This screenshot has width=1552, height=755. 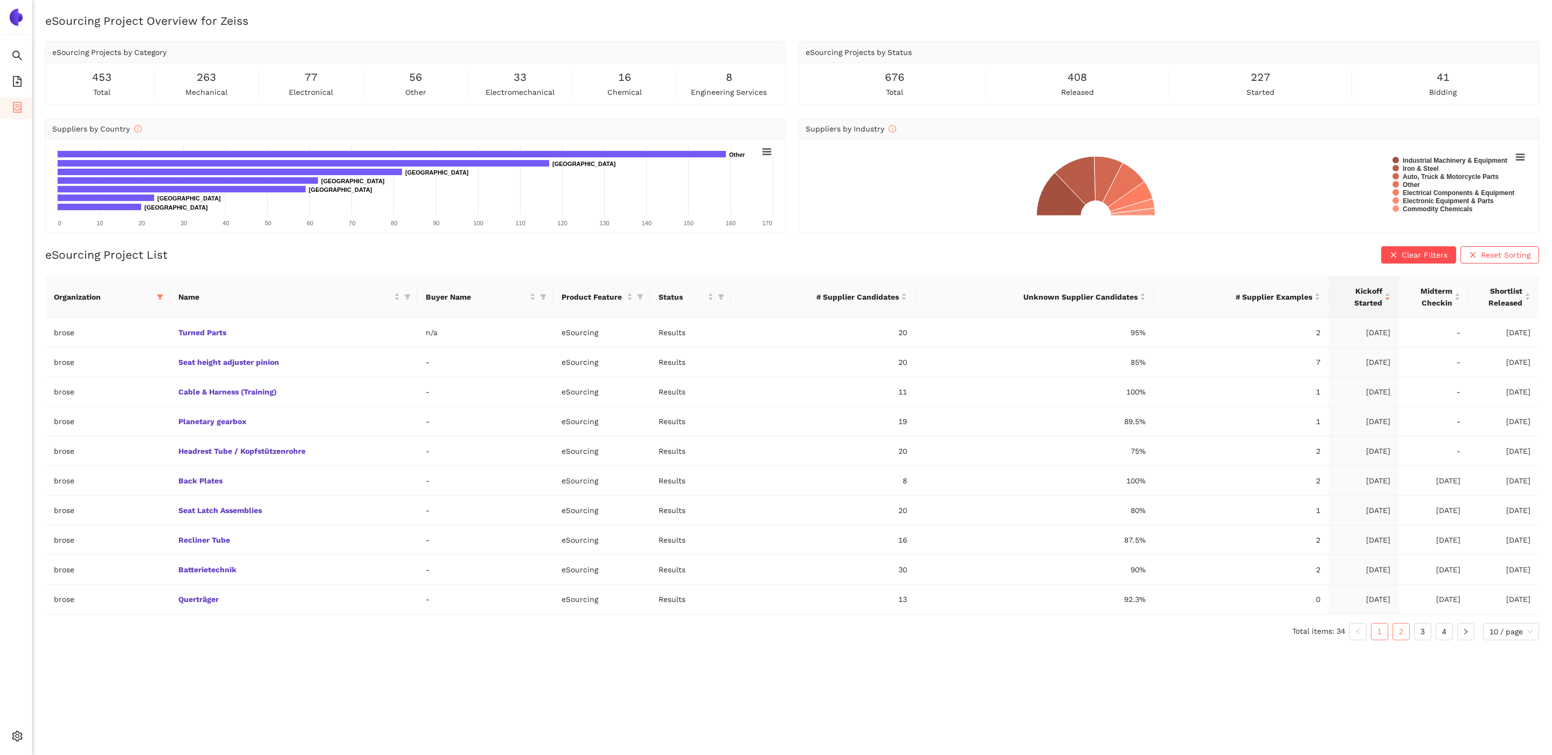 What do you see at coordinates (1430, 297) in the screenshot?
I see `span: Midterm Checkin` at bounding box center [1430, 297].